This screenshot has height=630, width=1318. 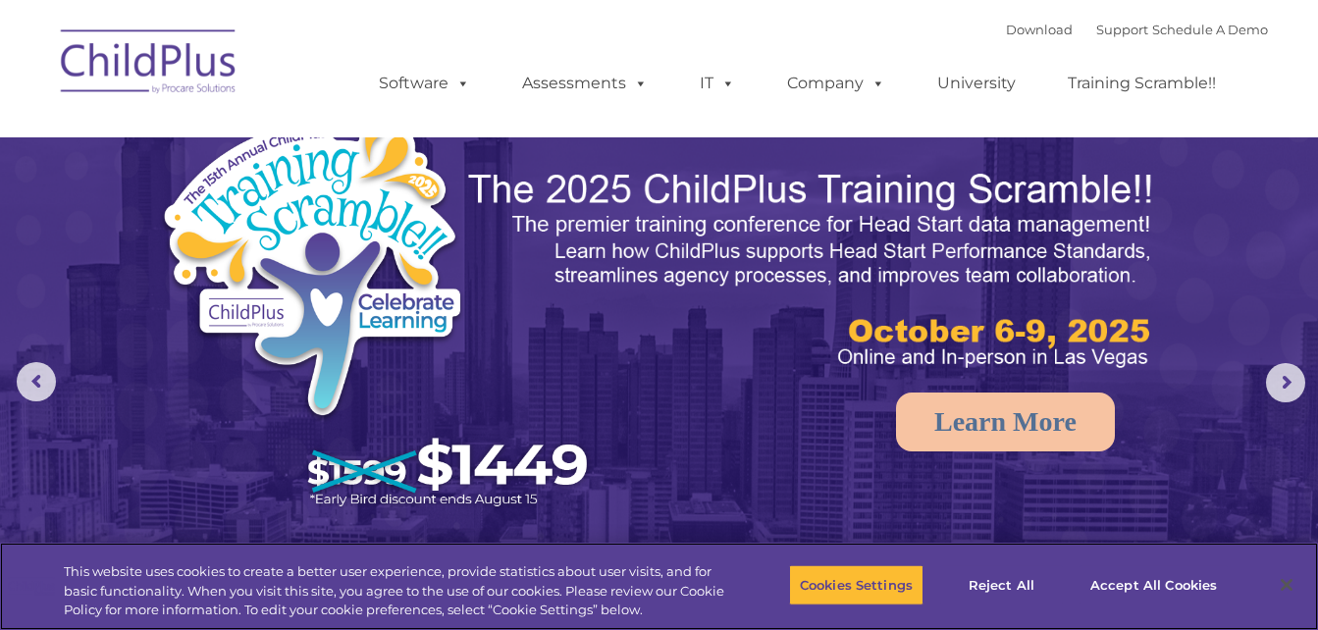 I want to click on a: Company, so click(x=836, y=83).